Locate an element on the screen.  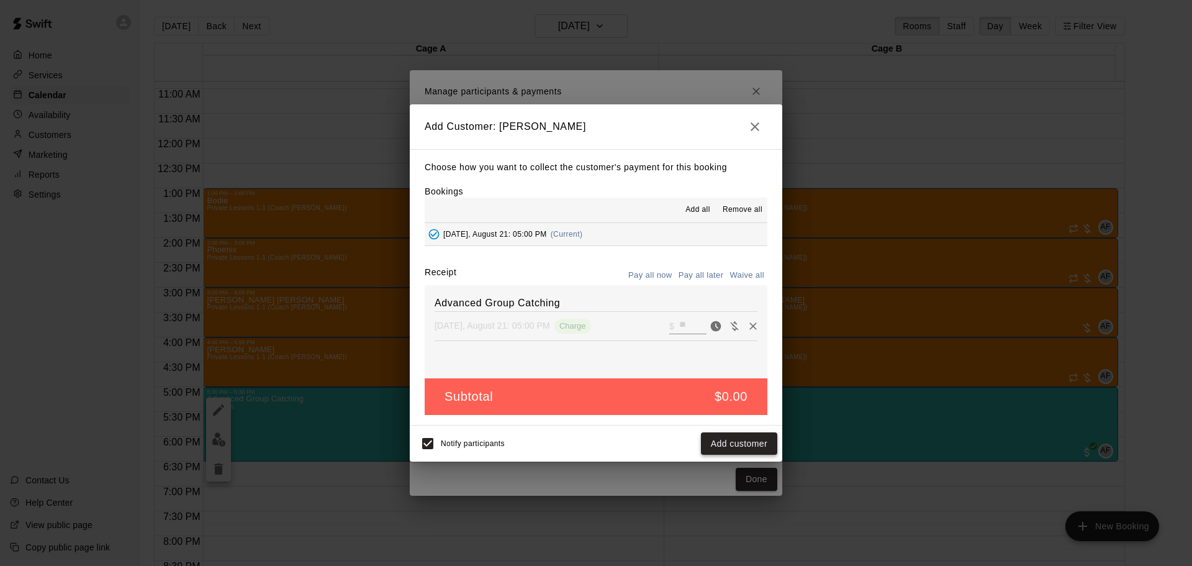
label: Receipt is located at coordinates (440, 275).